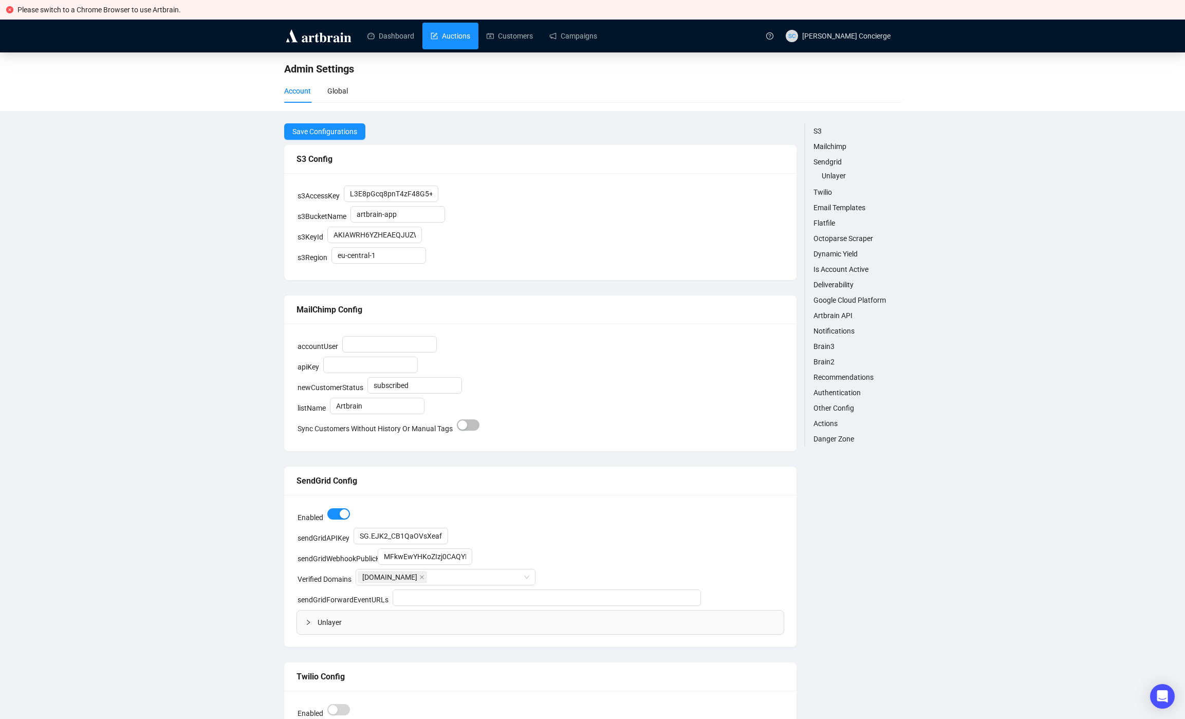  I want to click on div: MailChimp Config, so click(540, 309).